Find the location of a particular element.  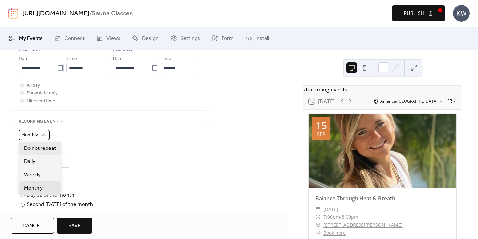

a: Settings is located at coordinates (185, 39).